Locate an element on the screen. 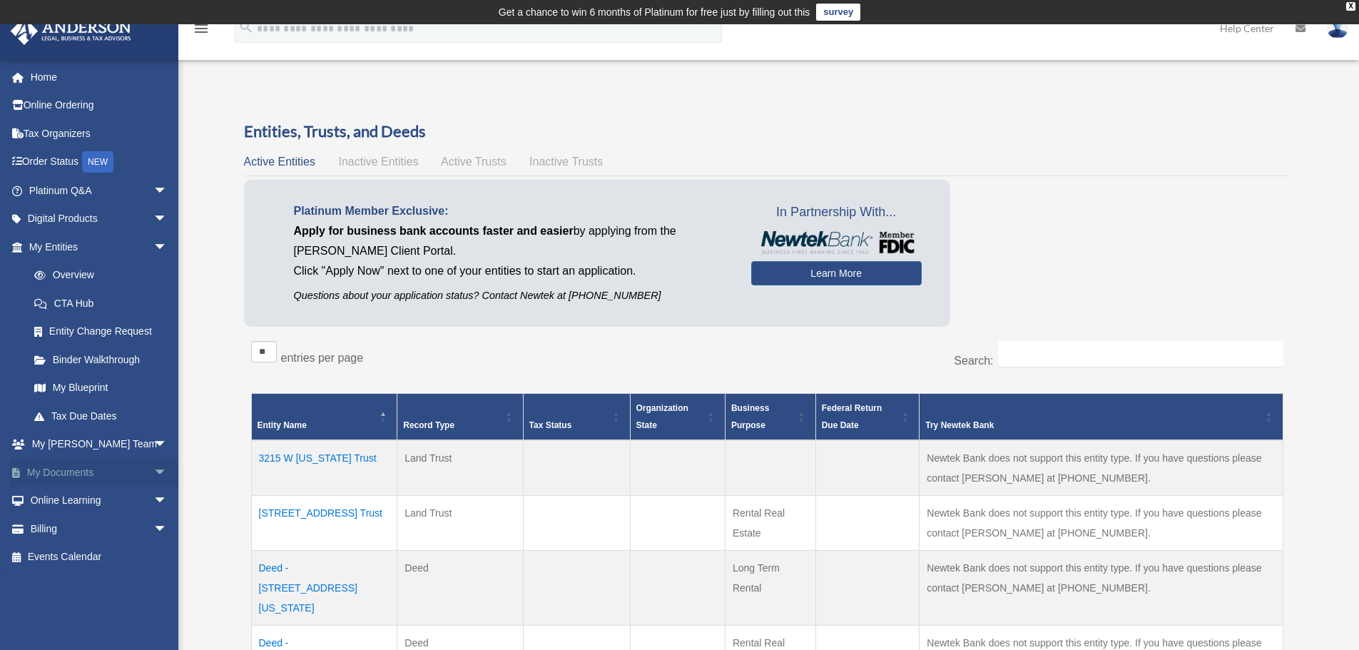  a: Overview is located at coordinates (97, 275).